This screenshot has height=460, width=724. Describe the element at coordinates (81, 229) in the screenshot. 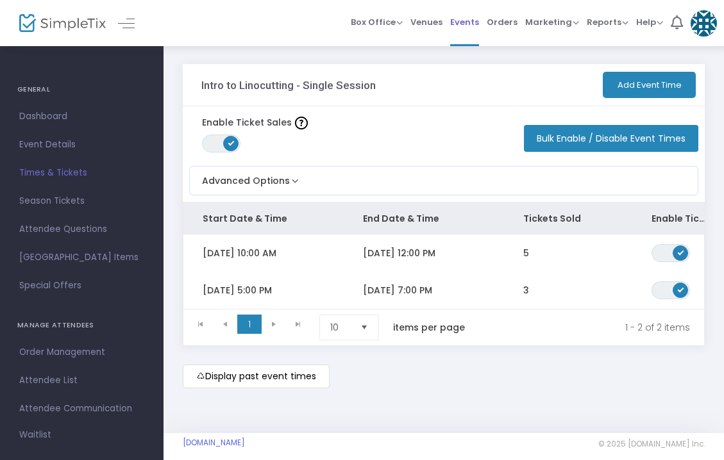

I see `span: Attendee Questions` at that location.